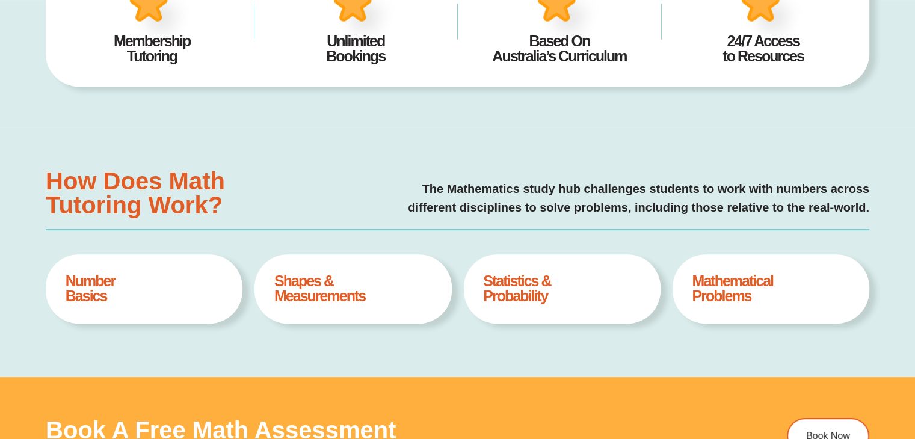  I want to click on h3: How Does Math Tutoring Work?, so click(139, 193).